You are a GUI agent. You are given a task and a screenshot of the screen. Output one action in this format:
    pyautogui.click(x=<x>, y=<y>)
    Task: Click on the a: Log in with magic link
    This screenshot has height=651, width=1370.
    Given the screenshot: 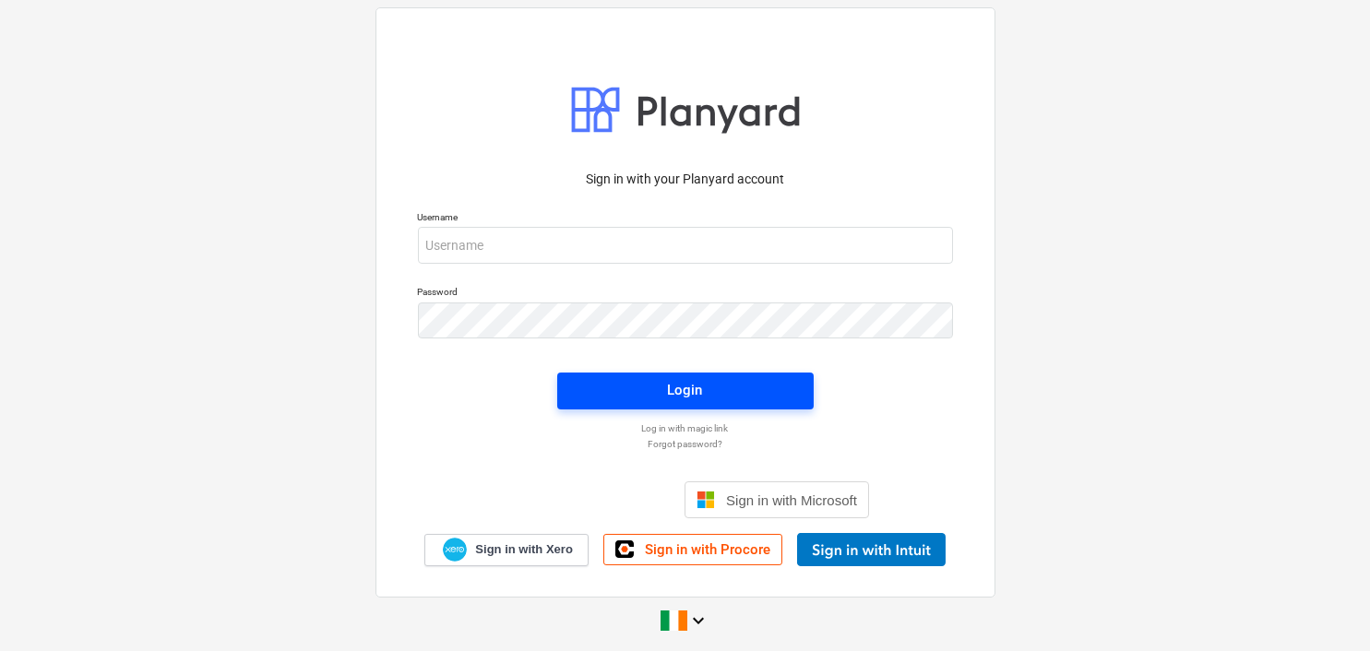 What is the action you would take?
    pyautogui.click(x=685, y=428)
    